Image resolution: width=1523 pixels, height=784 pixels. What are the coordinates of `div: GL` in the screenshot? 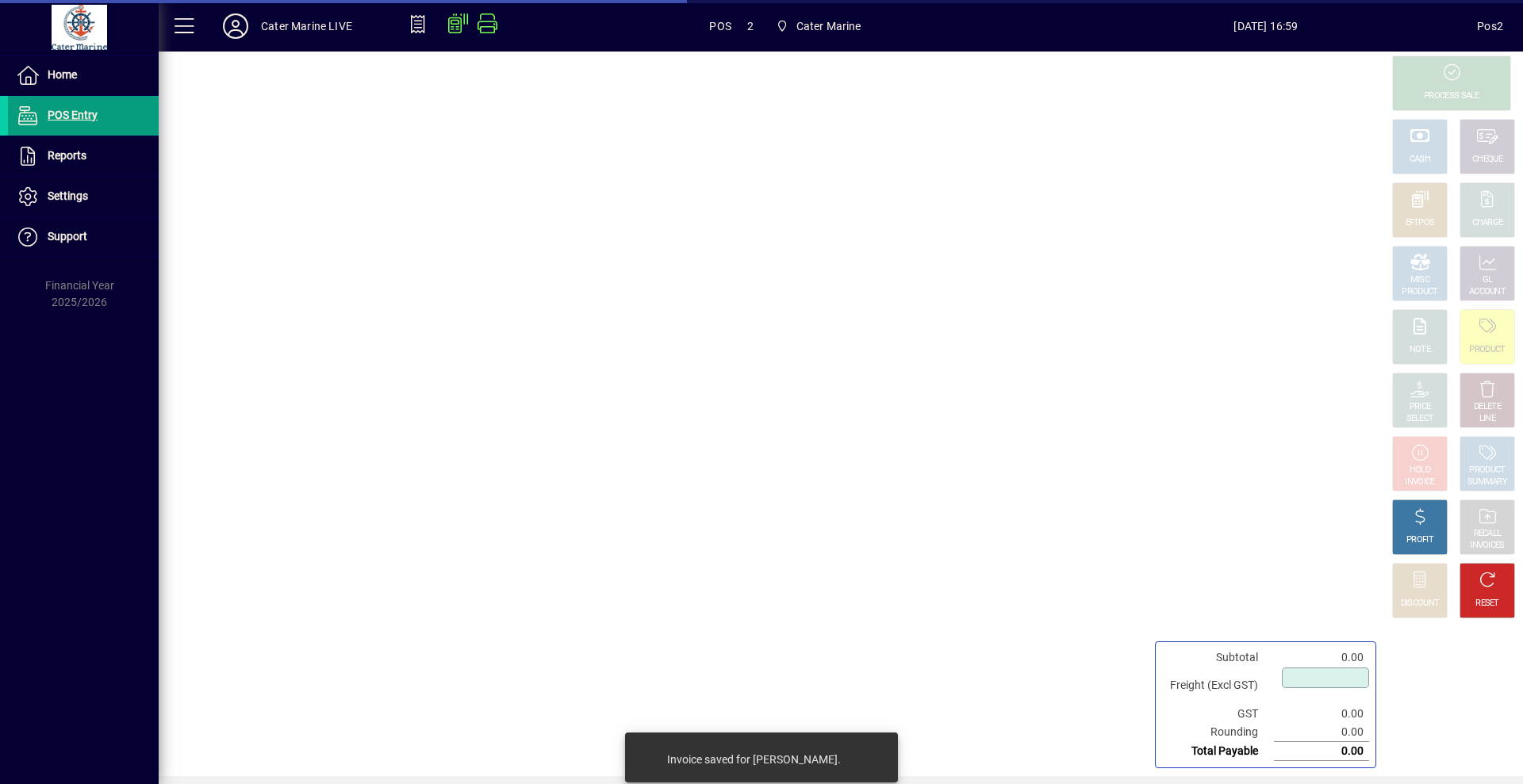 It's located at (1487, 280).